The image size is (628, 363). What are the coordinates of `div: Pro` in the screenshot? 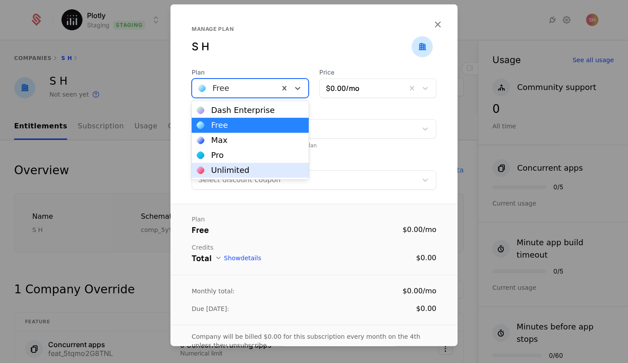 It's located at (217, 155).